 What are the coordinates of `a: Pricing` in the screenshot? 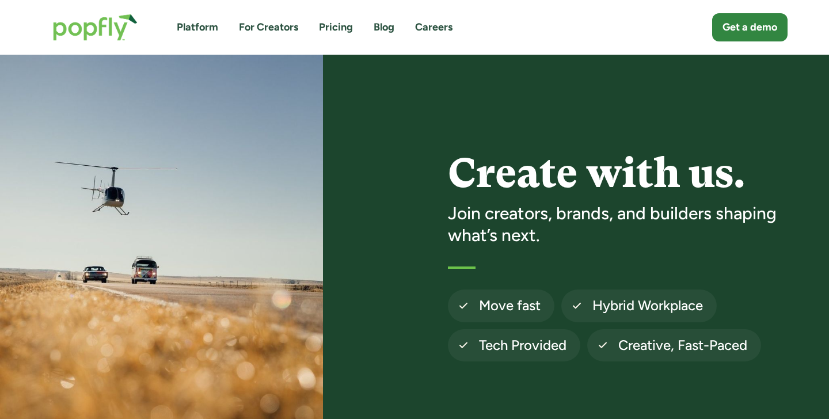 It's located at (336, 27).